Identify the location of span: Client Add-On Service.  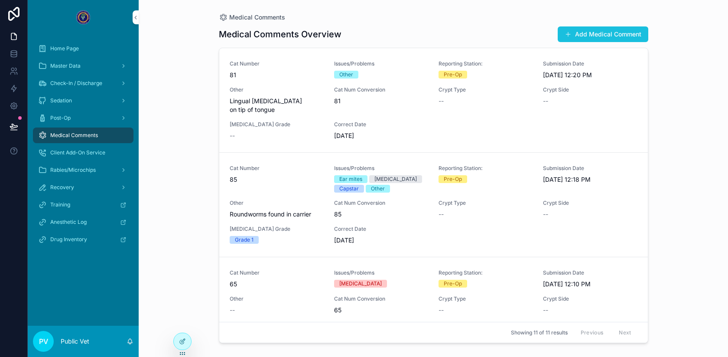
(78, 152).